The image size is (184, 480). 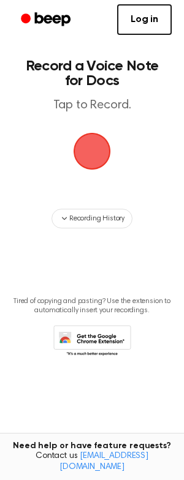 What do you see at coordinates (92, 105) in the screenshot?
I see `p: Tap to Record.` at bounding box center [92, 105].